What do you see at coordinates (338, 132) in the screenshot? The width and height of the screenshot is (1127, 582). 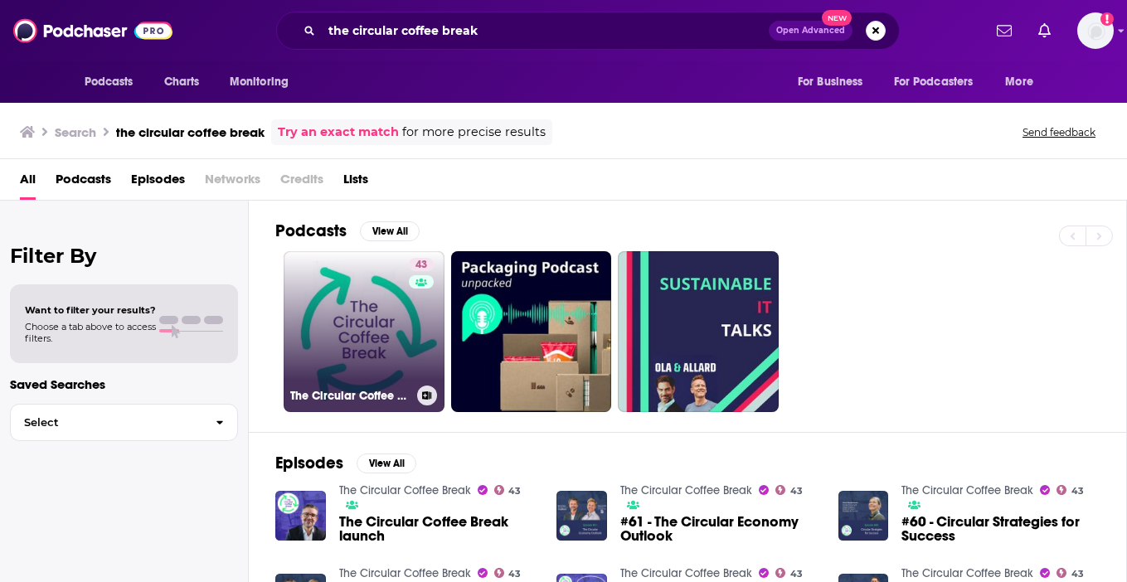 I see `a: Try an exact match` at bounding box center [338, 132].